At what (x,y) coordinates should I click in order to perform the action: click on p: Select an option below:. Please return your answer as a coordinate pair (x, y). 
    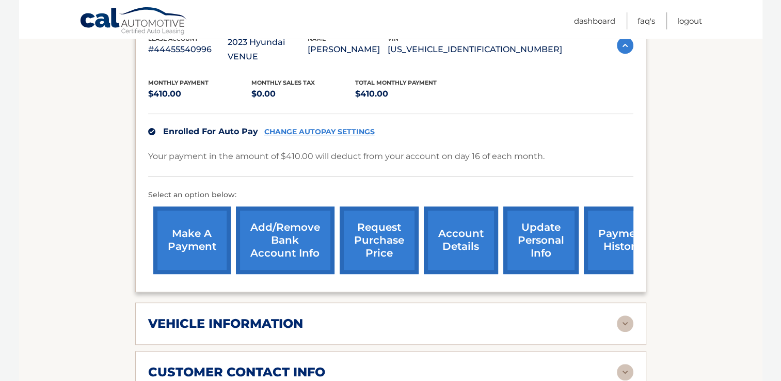
    Looking at the image, I should click on (391, 195).